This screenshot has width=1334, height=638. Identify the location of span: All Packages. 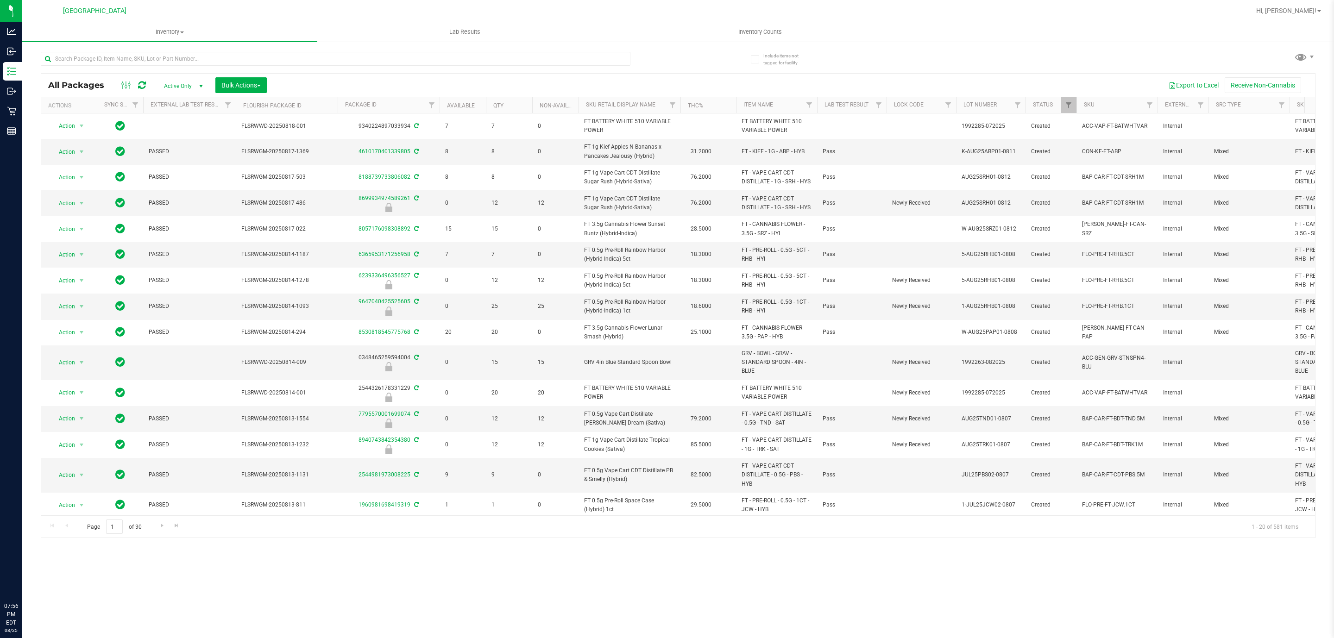
(81, 85).